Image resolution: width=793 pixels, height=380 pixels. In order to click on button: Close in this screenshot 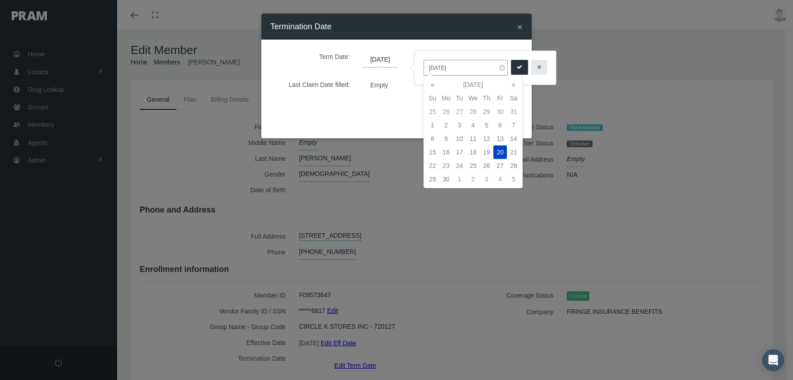, I will do `click(520, 27)`.